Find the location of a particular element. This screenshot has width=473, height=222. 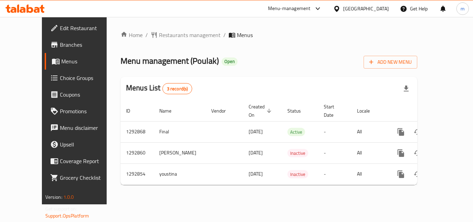

span: Coupons is located at coordinates (88, 95).